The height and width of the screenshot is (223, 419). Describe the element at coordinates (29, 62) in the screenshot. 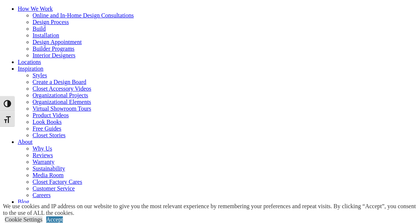

I see `a: Locations` at that location.